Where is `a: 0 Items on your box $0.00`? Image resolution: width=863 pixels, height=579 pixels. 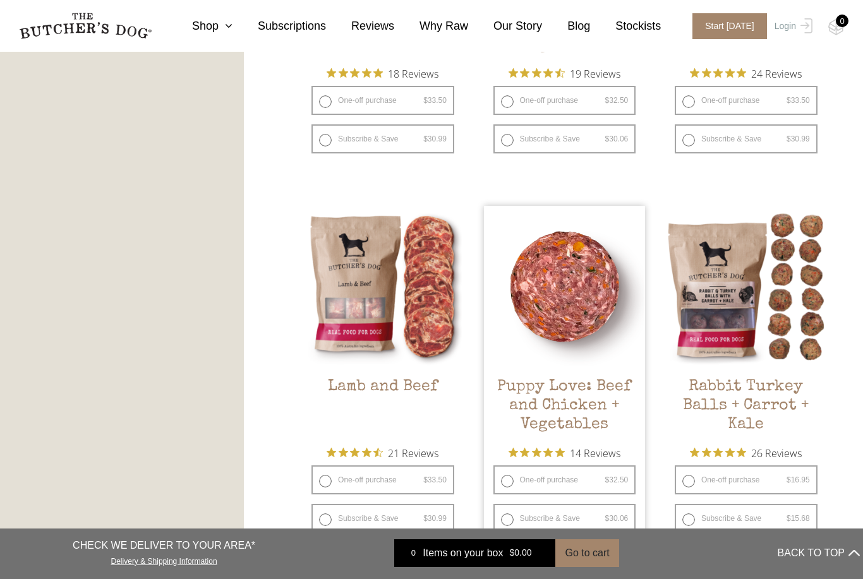
a: 0 Items on your box $0.00 is located at coordinates (474, 553).